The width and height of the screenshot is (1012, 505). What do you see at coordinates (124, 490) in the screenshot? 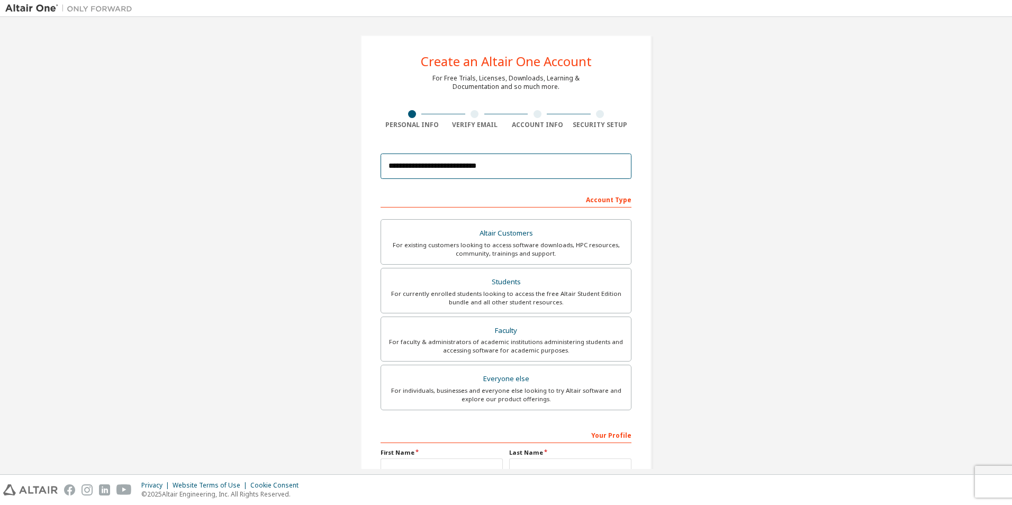
I see `img: youtube.svg` at bounding box center [124, 490].